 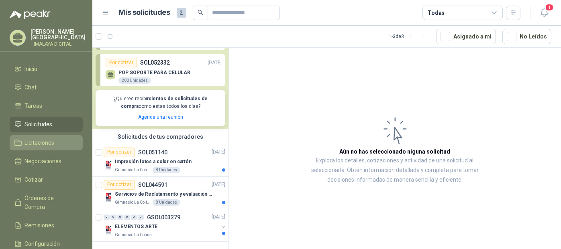 What do you see at coordinates (153, 185) in the screenshot?
I see `p: SOL044591` at bounding box center [153, 185].